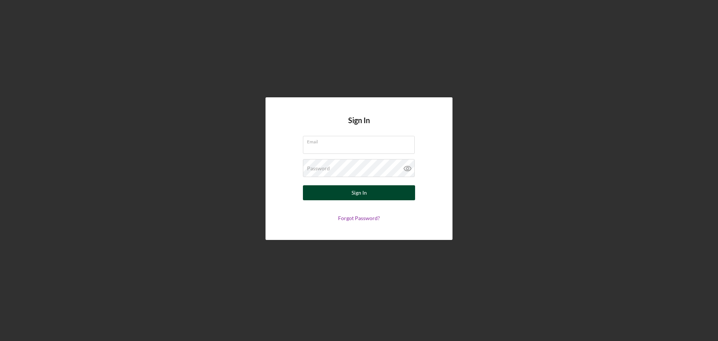  What do you see at coordinates (361, 140) in the screenshot?
I see `label: Email` at bounding box center [361, 140].